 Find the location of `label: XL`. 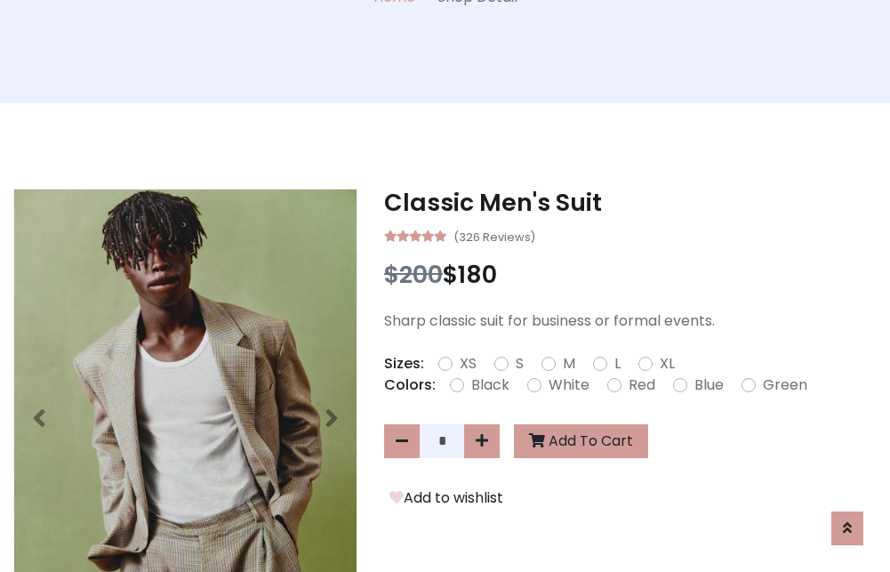

label: XL is located at coordinates (667, 364).